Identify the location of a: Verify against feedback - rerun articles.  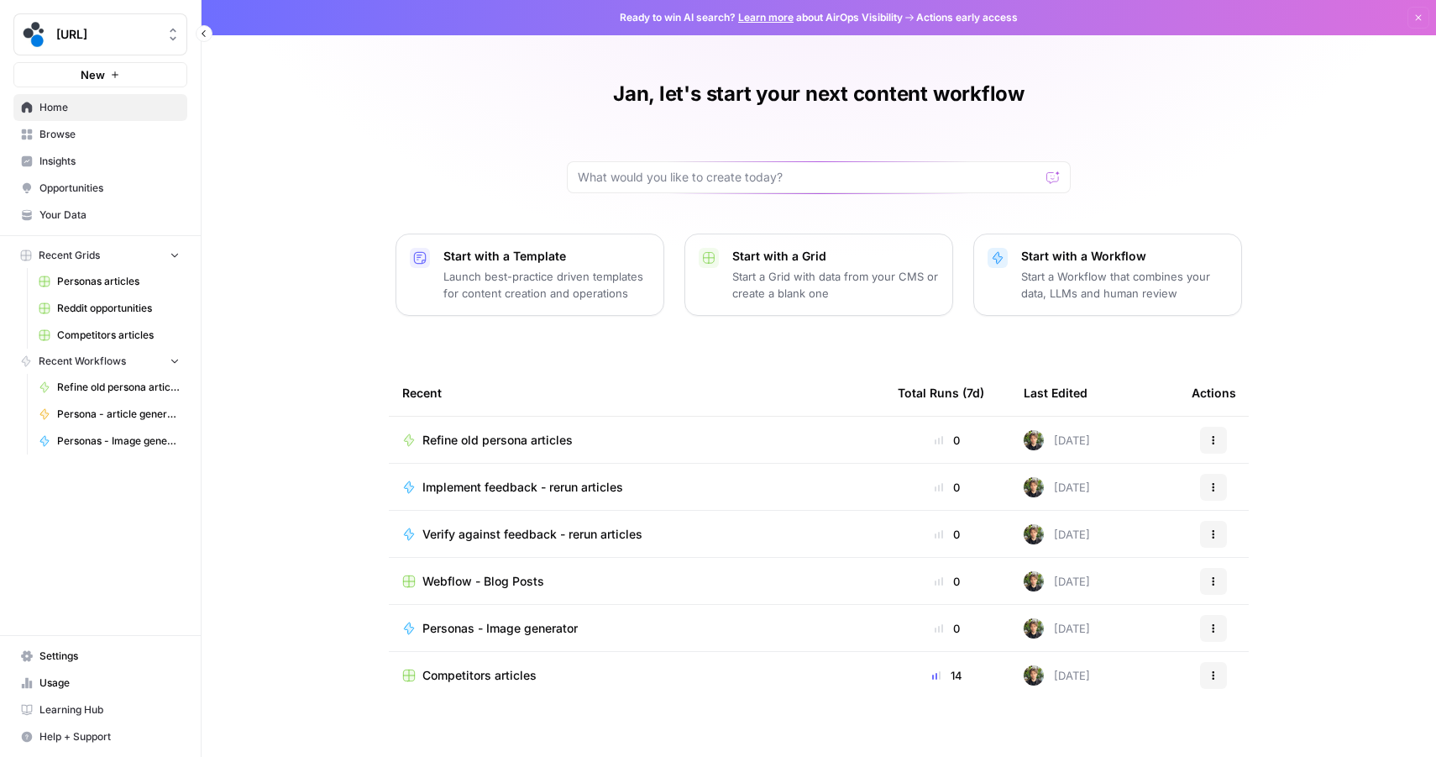
(637, 534).